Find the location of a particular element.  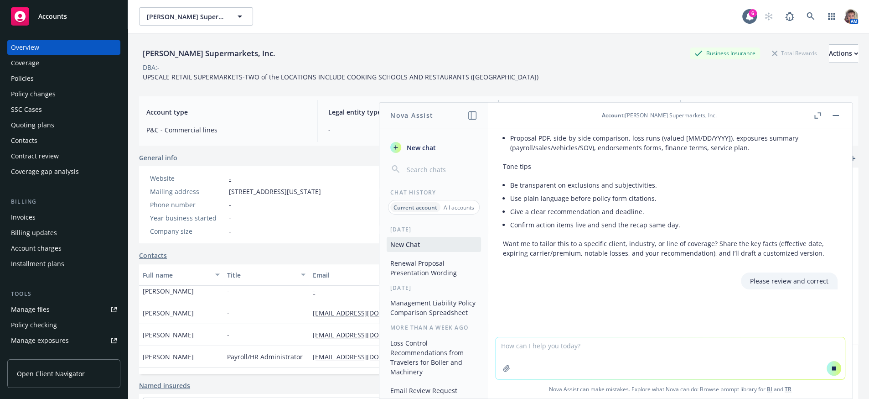

span: UPSCALE RETAIL SUPERMARKETS-TWO of the LOCATIONS INCLUDE COOKING SCHOOLS AND RESTAURANTS ([GEOGRA... is located at coordinates (341, 77).